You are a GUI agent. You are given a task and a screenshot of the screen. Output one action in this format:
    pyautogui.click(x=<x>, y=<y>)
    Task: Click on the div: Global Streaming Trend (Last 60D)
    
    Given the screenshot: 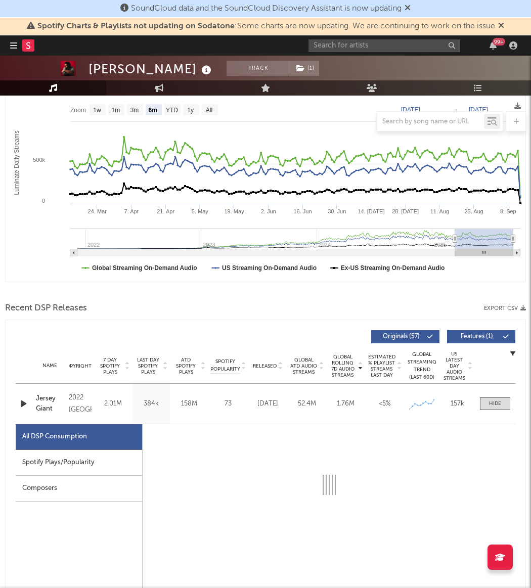 What is the action you would take?
    pyautogui.click(x=422, y=366)
    